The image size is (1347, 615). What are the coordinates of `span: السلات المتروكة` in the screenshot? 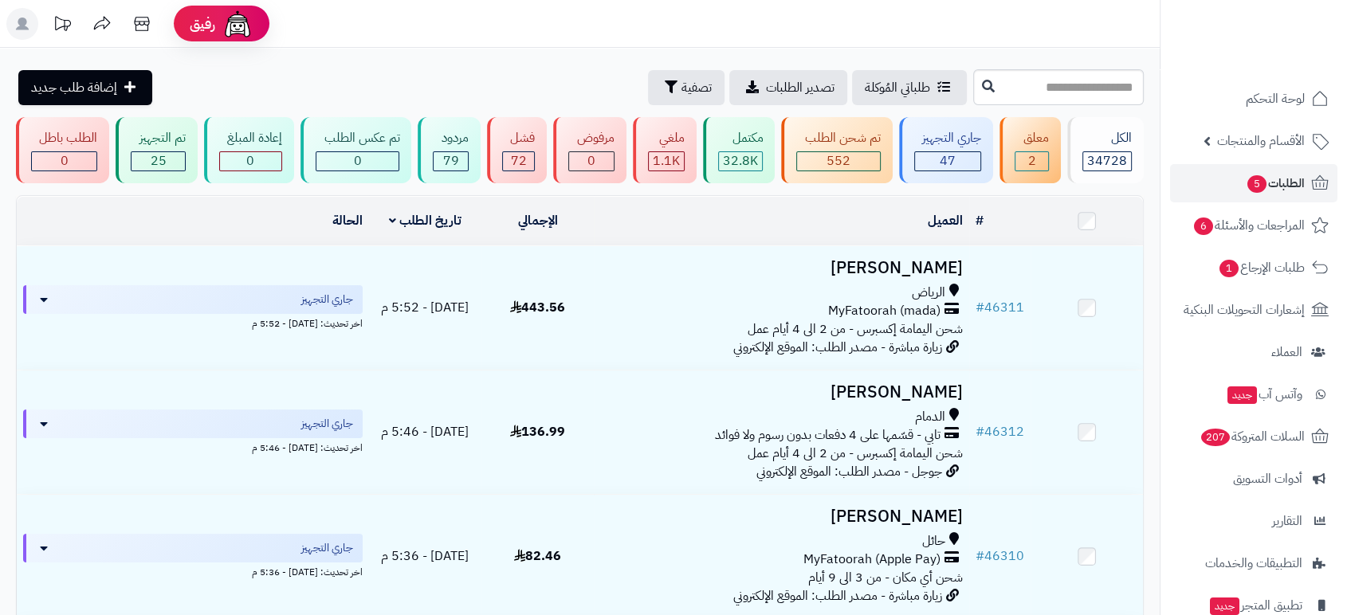 It's located at (1252, 437).